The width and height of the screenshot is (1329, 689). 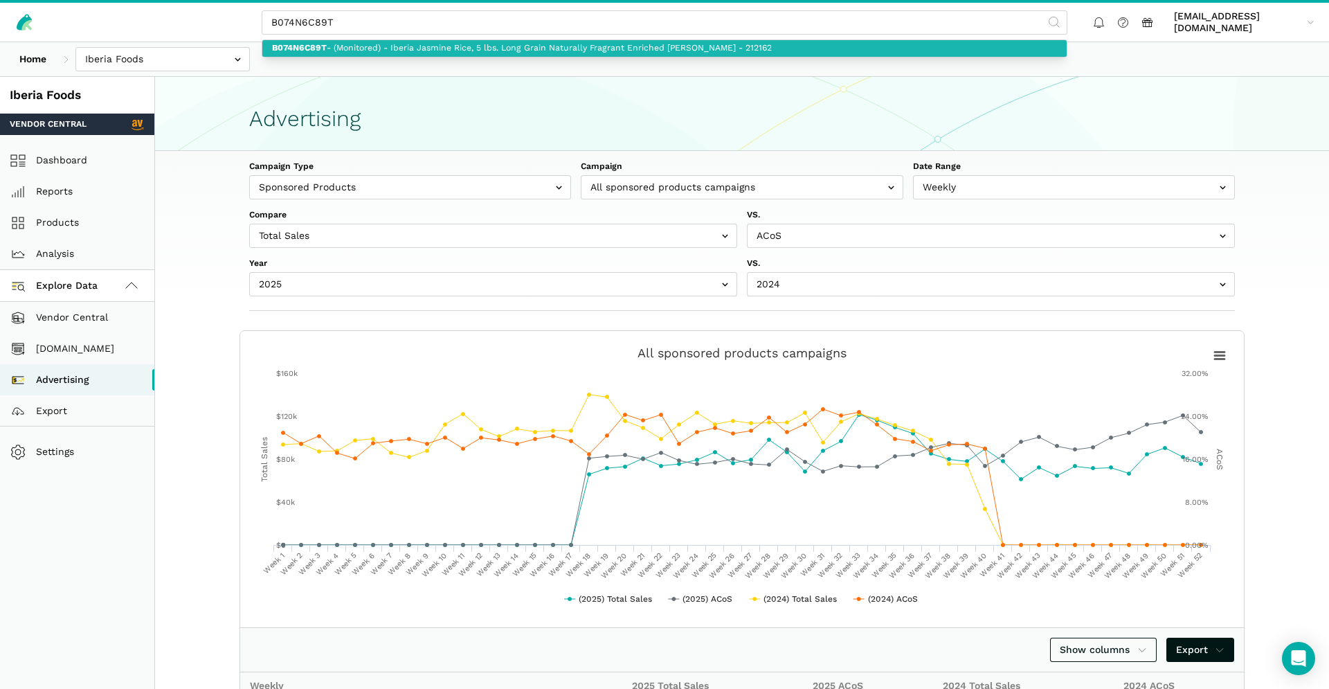 What do you see at coordinates (1154, 565) in the screenshot?
I see `tspan: Week 50` at bounding box center [1154, 565].